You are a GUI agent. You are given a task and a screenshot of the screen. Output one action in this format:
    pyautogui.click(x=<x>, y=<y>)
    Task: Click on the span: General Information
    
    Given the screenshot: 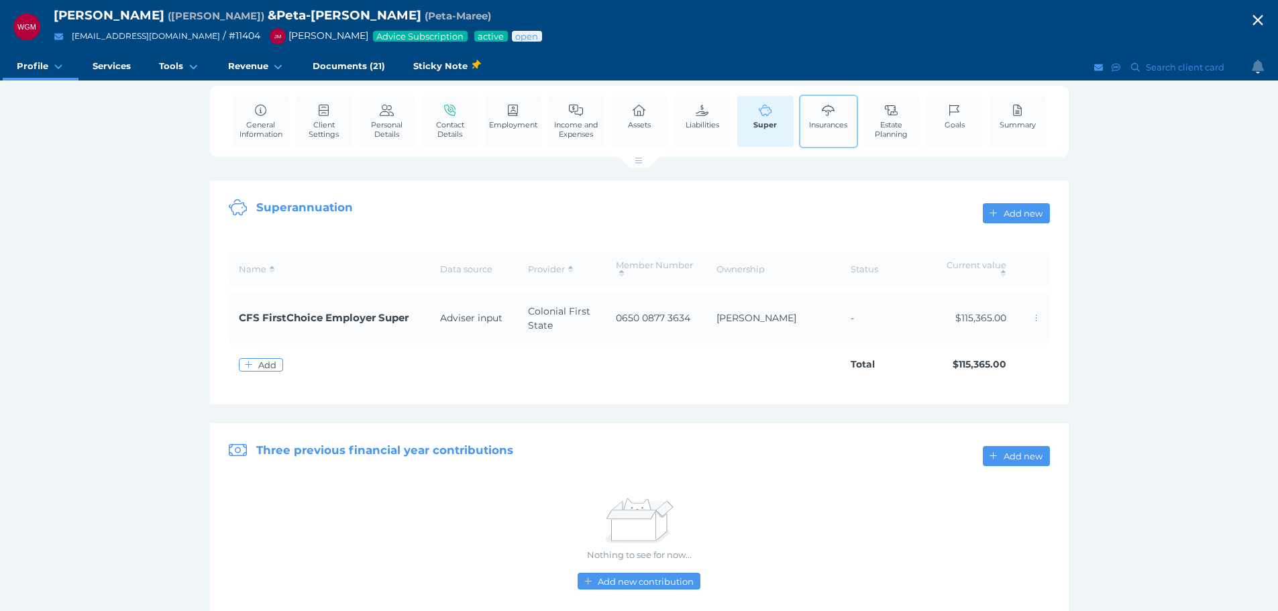 What is the action you would take?
    pyautogui.click(x=261, y=130)
    